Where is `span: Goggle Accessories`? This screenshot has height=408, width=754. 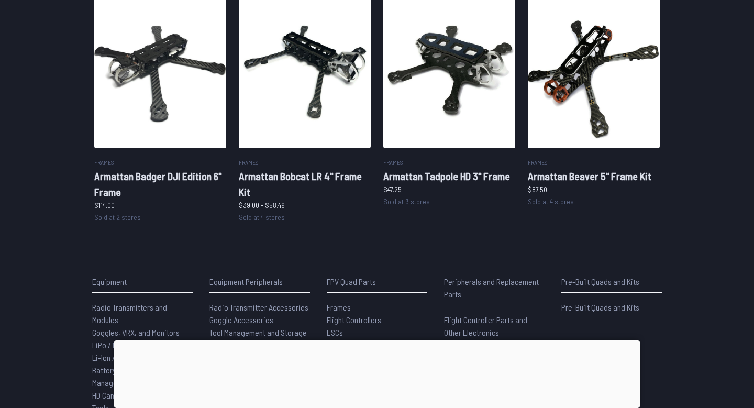 span: Goggle Accessories is located at coordinates (241, 320).